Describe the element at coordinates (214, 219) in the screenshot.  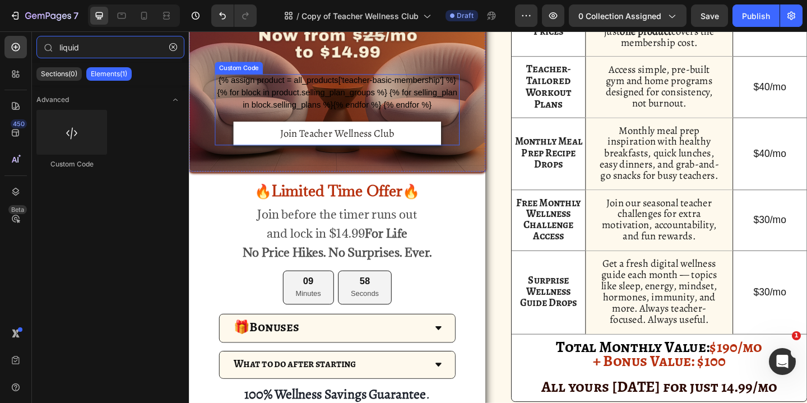
I see `strong: For Life` at that location.